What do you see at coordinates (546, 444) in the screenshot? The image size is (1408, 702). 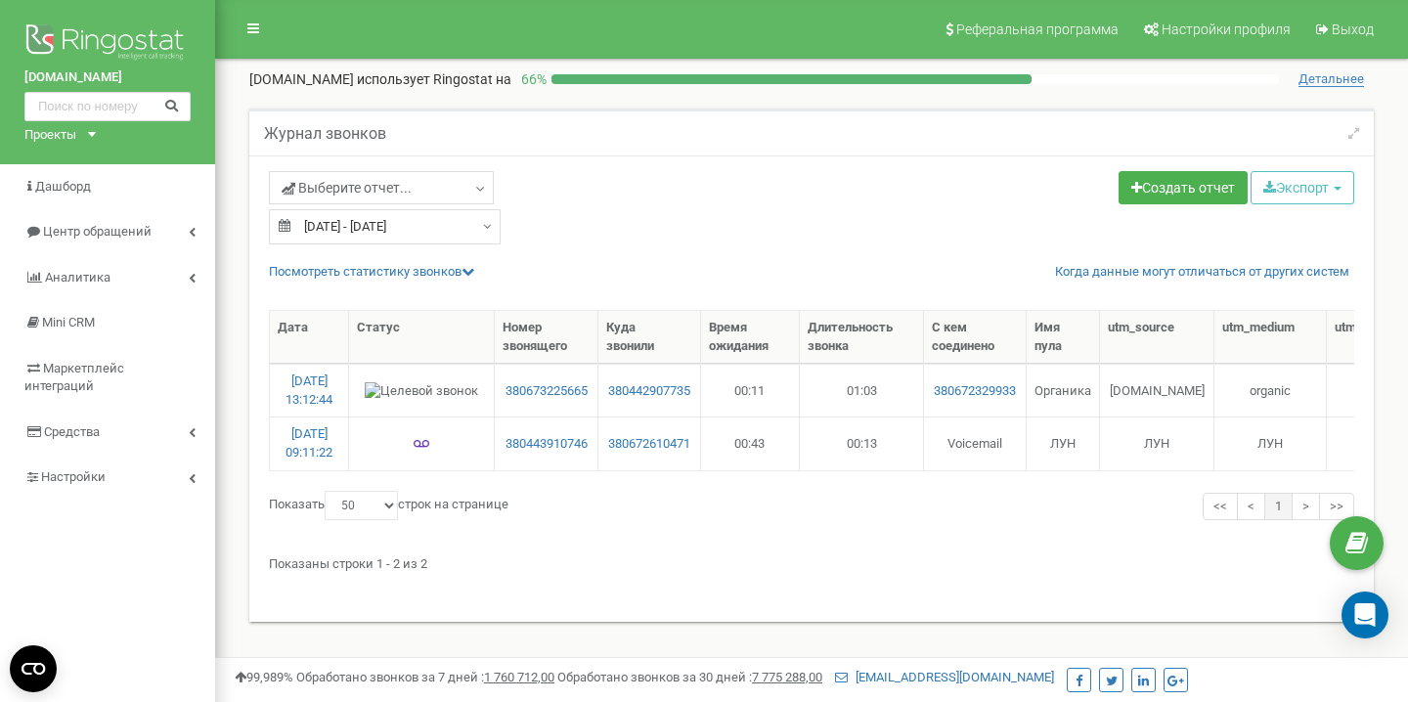 I see `a: 380443910746` at bounding box center [546, 444].